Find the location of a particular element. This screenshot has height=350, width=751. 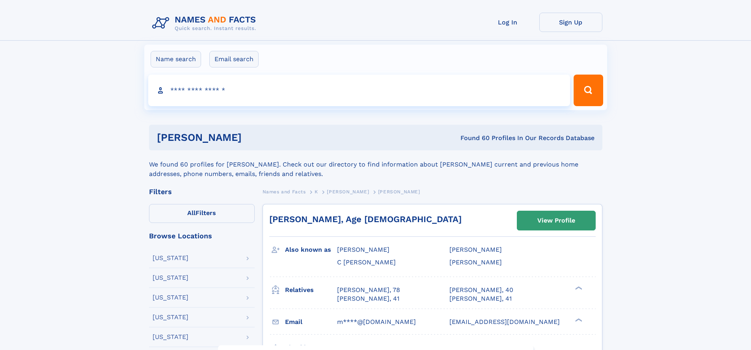

div: Filters is located at coordinates (202, 192).